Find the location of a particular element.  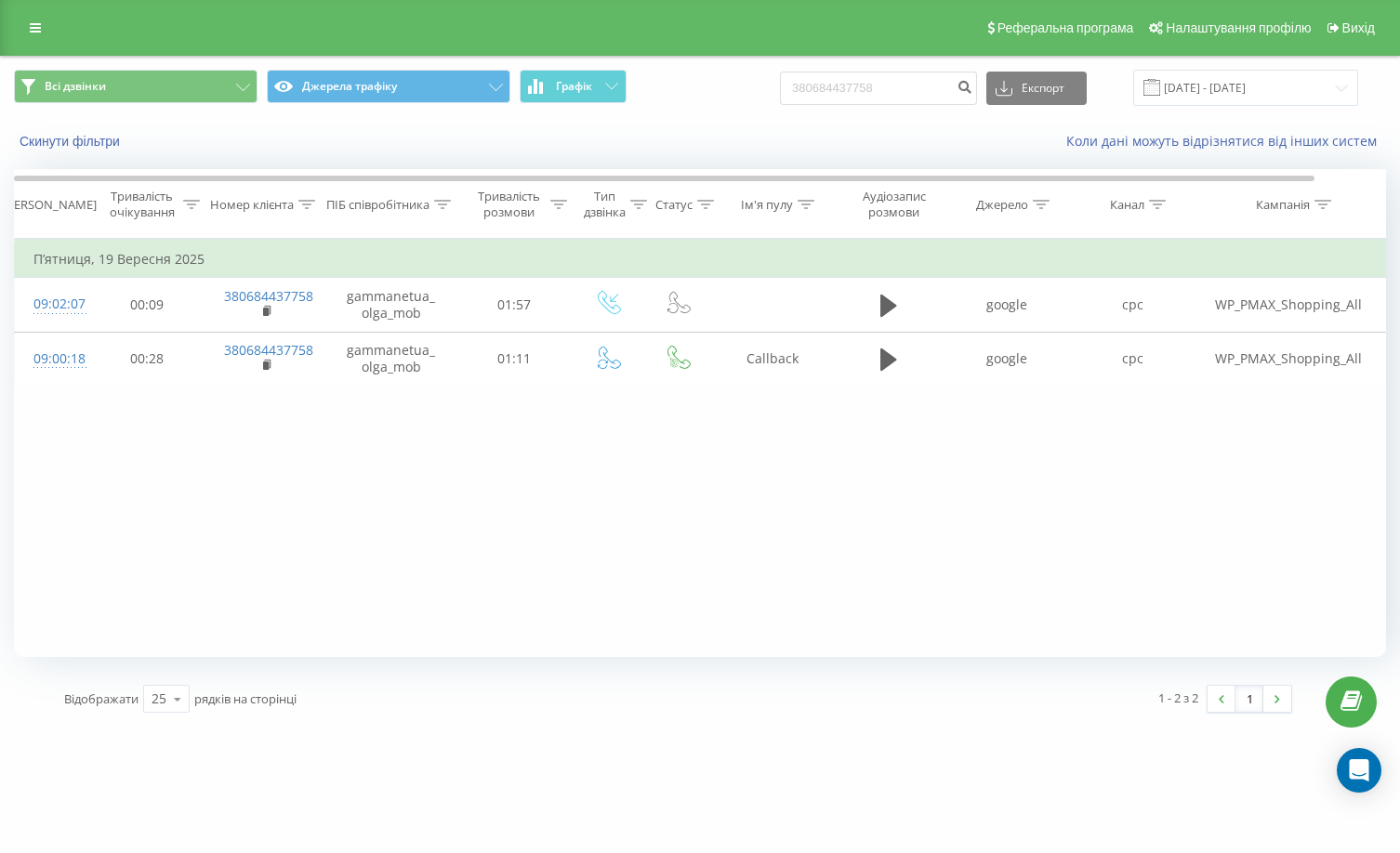

td: 00:28 is located at coordinates (147, 359).